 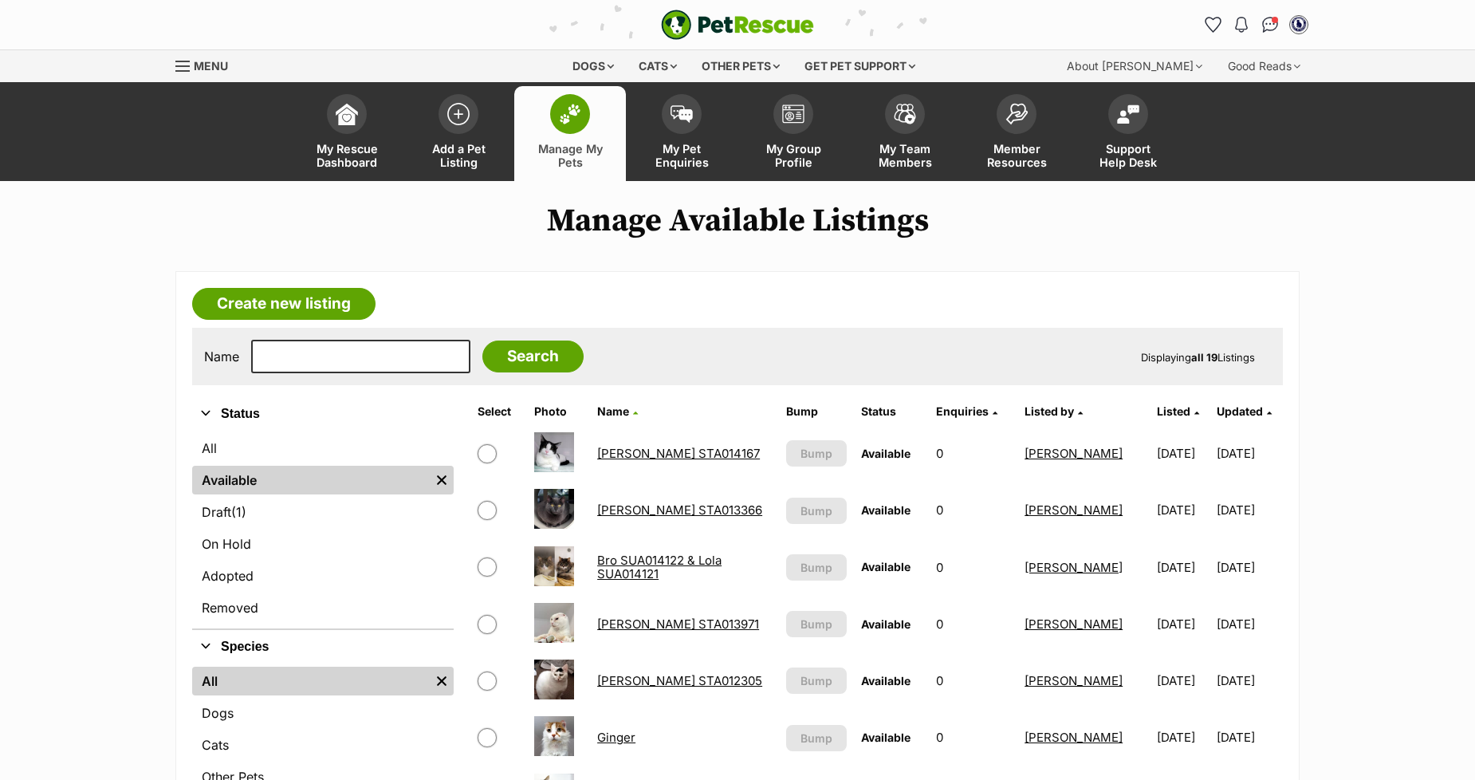 I want to click on img: chat-41dd97257d64d25036548639549fe6c8038ab92f7586957e7f3b1b290dea8141.svg, so click(x=1270, y=25).